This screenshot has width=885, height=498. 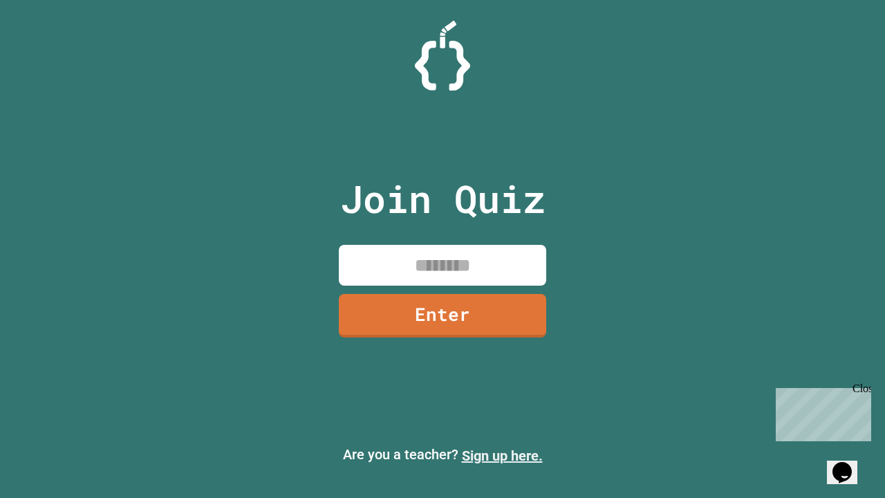 I want to click on p: Are you a teacher?, so click(x=442, y=455).